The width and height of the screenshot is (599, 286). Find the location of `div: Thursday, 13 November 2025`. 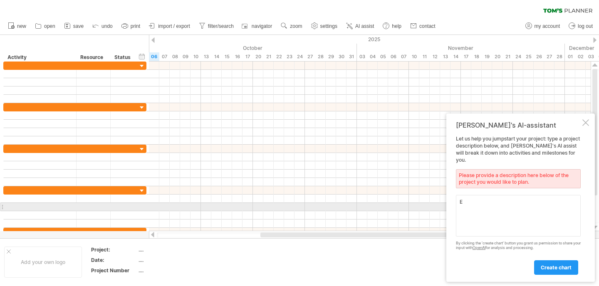

div: Thursday, 13 November 2025 is located at coordinates (445, 57).